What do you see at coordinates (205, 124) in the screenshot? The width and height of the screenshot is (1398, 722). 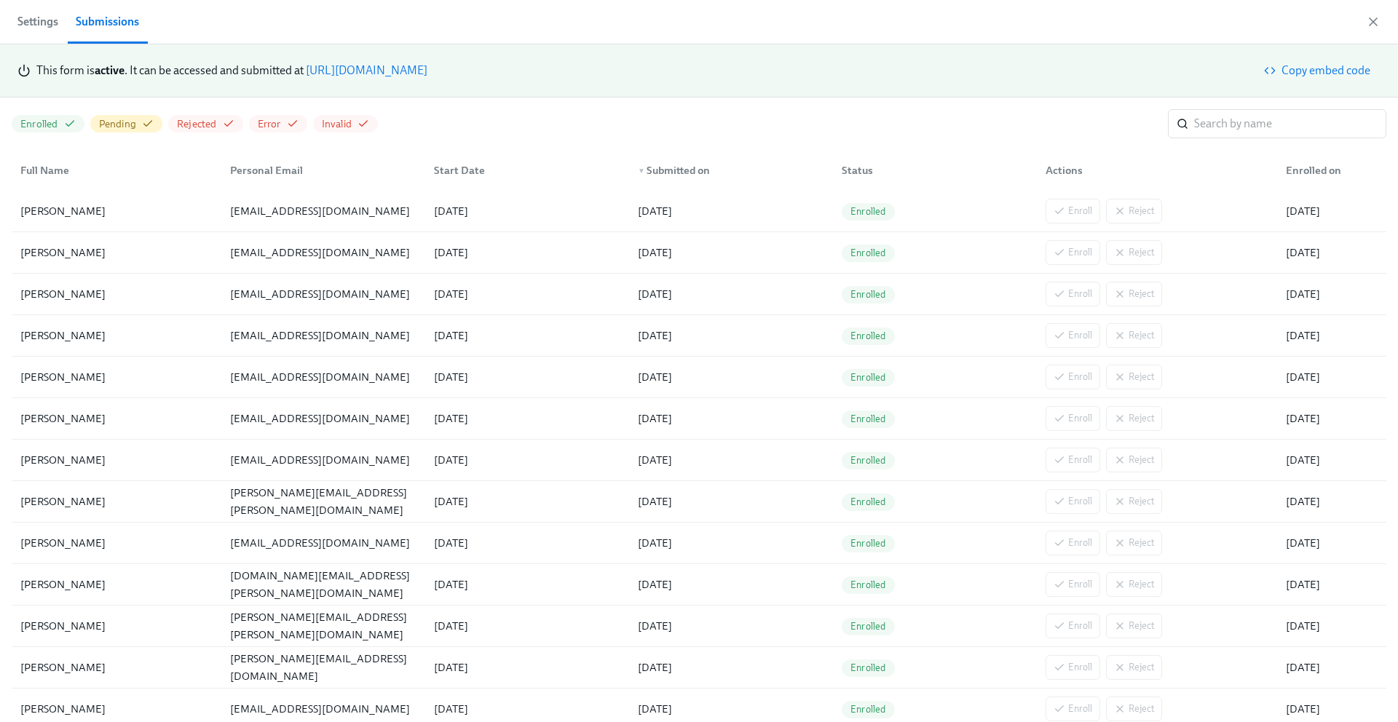 I see `button: Rejected` at bounding box center [205, 124].